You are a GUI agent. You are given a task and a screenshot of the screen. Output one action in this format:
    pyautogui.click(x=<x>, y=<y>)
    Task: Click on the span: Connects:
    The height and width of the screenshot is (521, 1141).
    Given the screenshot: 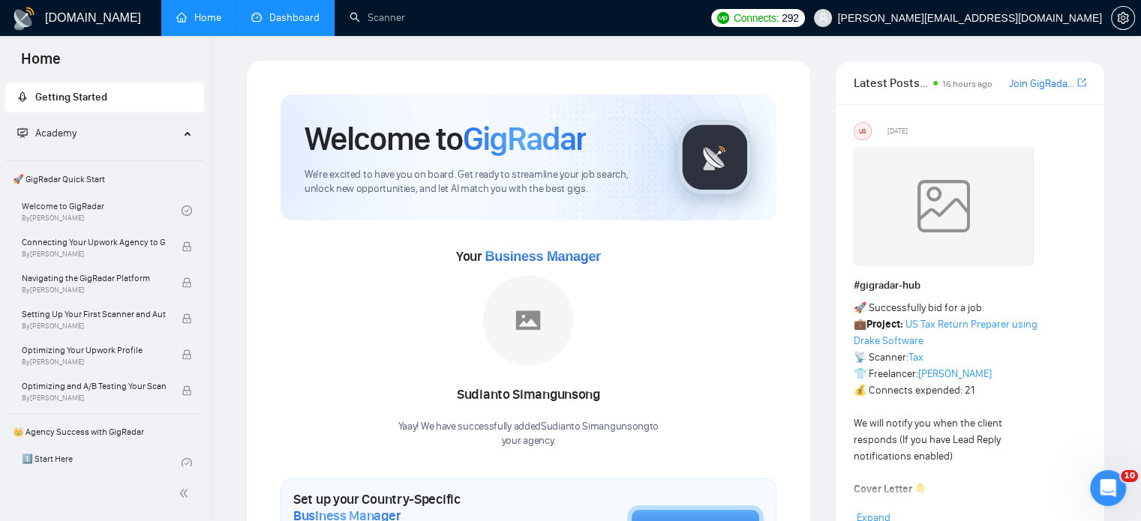 What is the action you would take?
    pyautogui.click(x=756, y=18)
    